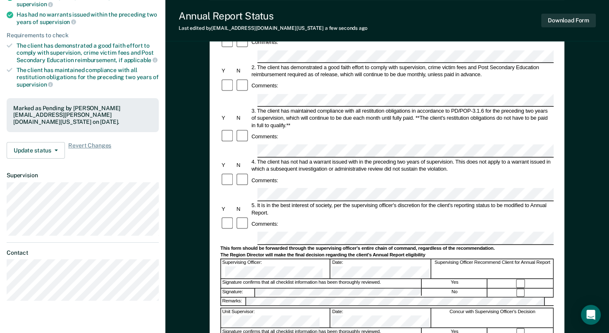  I want to click on div: Signature confirms that all checklist information has been thoroughly reviewed., so click(321, 283).